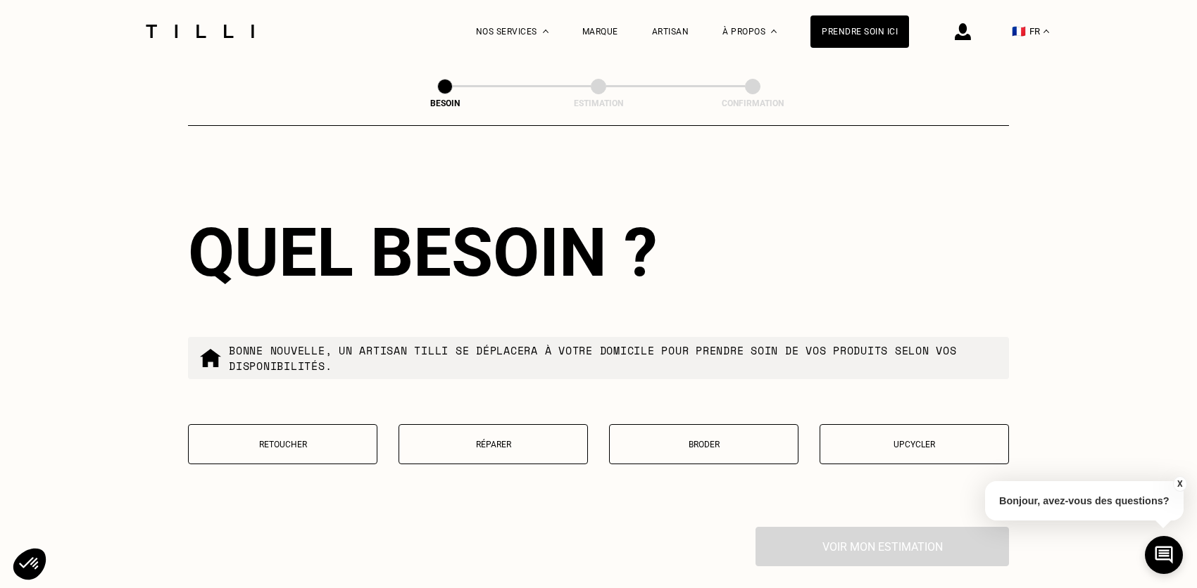 The width and height of the screenshot is (1197, 588). I want to click on button: Broder, so click(703, 444).